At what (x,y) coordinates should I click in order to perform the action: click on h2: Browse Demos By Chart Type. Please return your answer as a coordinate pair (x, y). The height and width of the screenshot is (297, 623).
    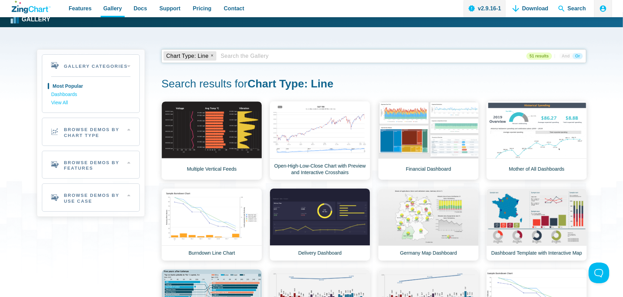
    Looking at the image, I should click on (91, 132).